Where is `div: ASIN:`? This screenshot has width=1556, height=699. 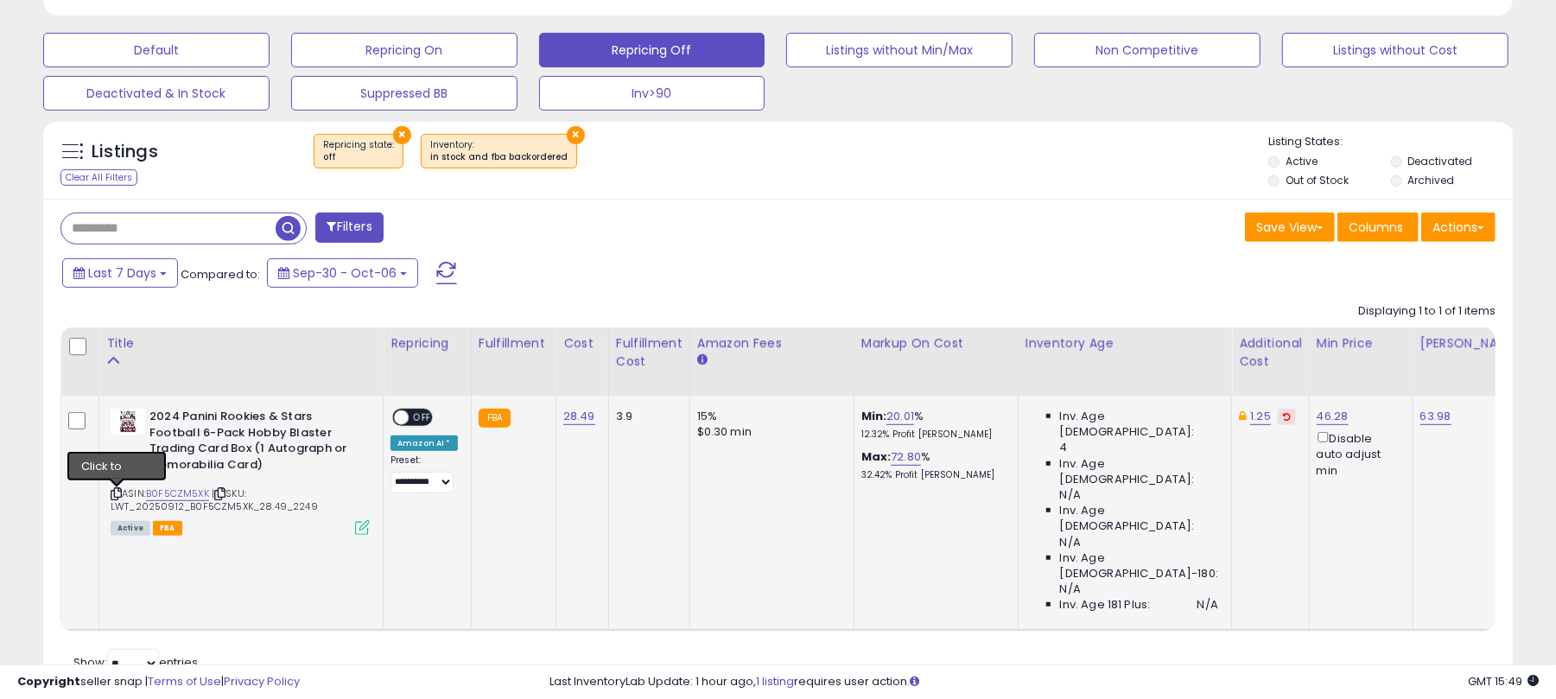 div: ASIN: is located at coordinates (240, 471).